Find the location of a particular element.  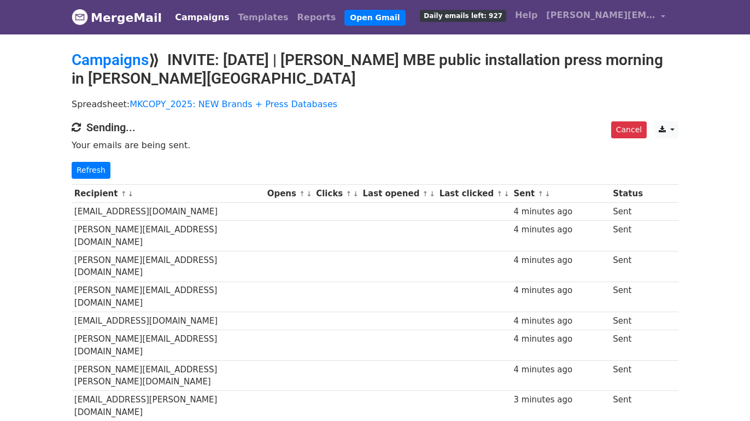

div: 3 minutes ago is located at coordinates (560, 399).